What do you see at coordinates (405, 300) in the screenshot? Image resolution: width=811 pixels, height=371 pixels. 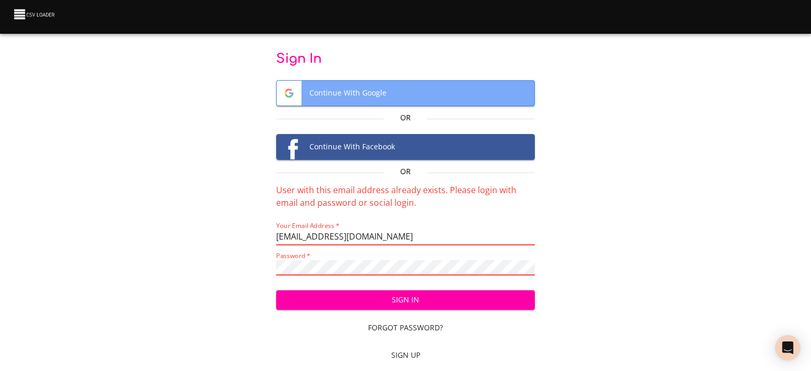 I see `span: Sign In` at bounding box center [405, 300].